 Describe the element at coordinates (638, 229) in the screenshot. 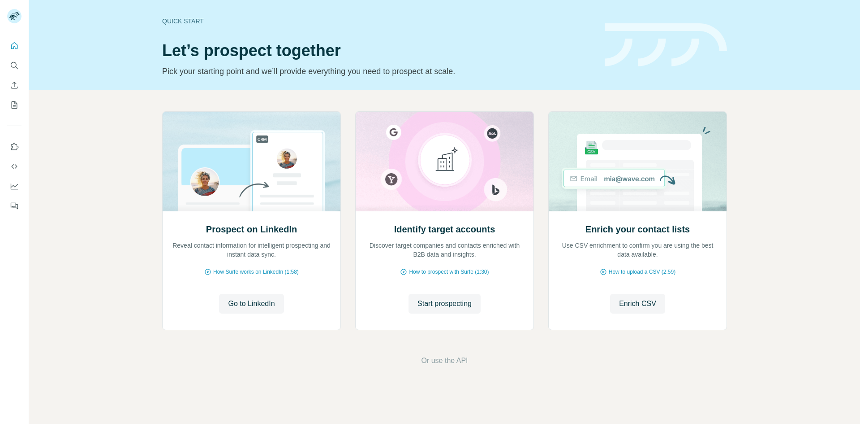

I see `h2: Enrich your contact lists` at that location.